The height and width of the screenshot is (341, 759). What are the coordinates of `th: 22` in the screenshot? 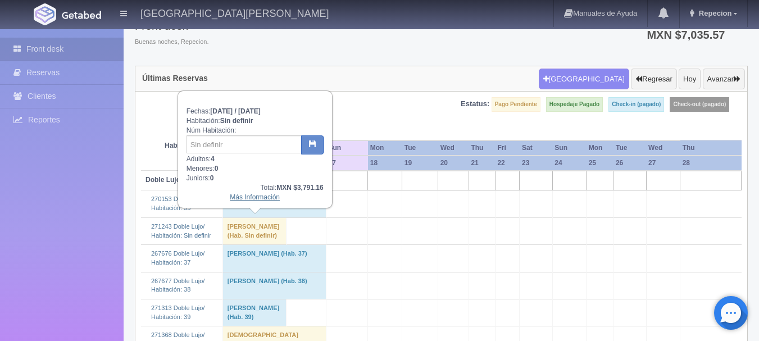 It's located at (507, 163).